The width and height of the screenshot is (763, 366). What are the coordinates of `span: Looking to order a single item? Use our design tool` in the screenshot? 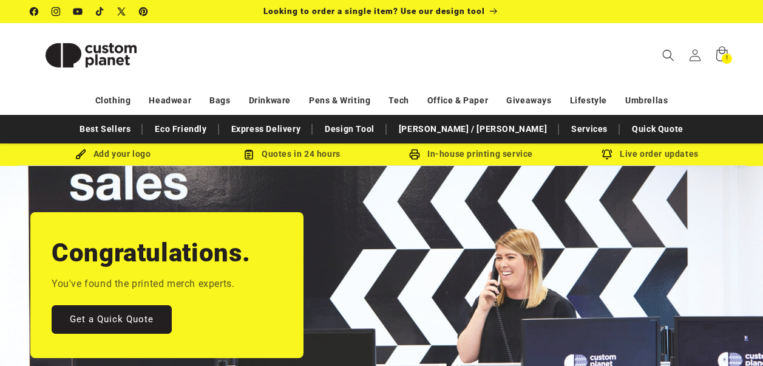 It's located at (374, 11).